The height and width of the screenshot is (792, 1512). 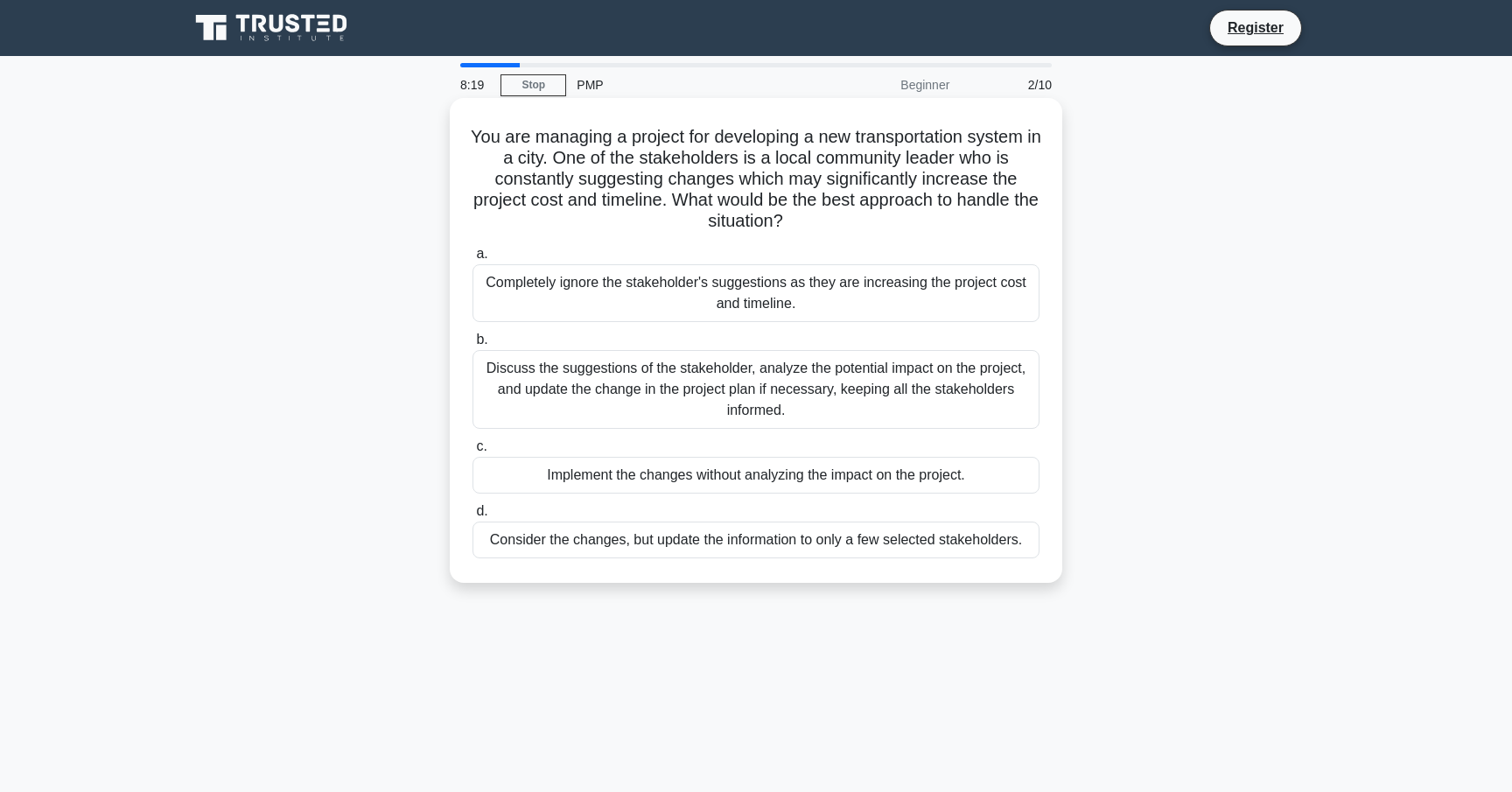 What do you see at coordinates (756, 475) in the screenshot?
I see `div: Implement the changes without analyzing the impact on the project.` at bounding box center [756, 475].